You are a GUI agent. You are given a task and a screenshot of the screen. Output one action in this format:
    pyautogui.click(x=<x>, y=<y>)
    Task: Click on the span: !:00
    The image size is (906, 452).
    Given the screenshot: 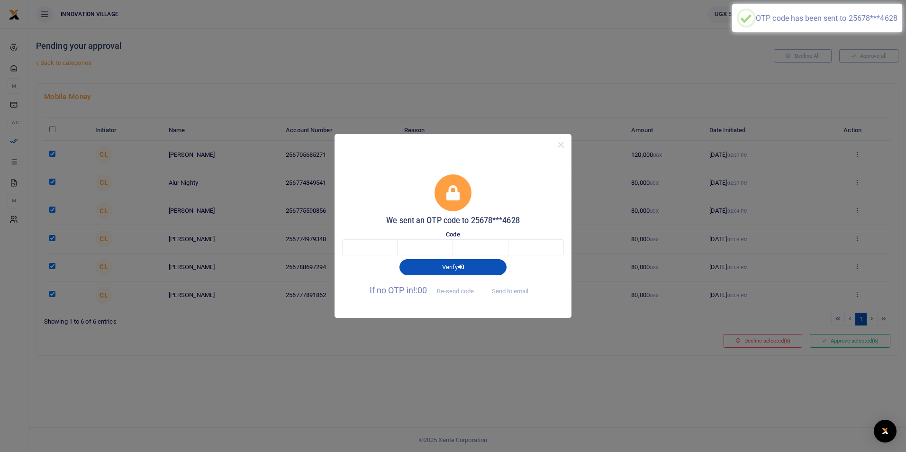 What is the action you would take?
    pyautogui.click(x=420, y=290)
    